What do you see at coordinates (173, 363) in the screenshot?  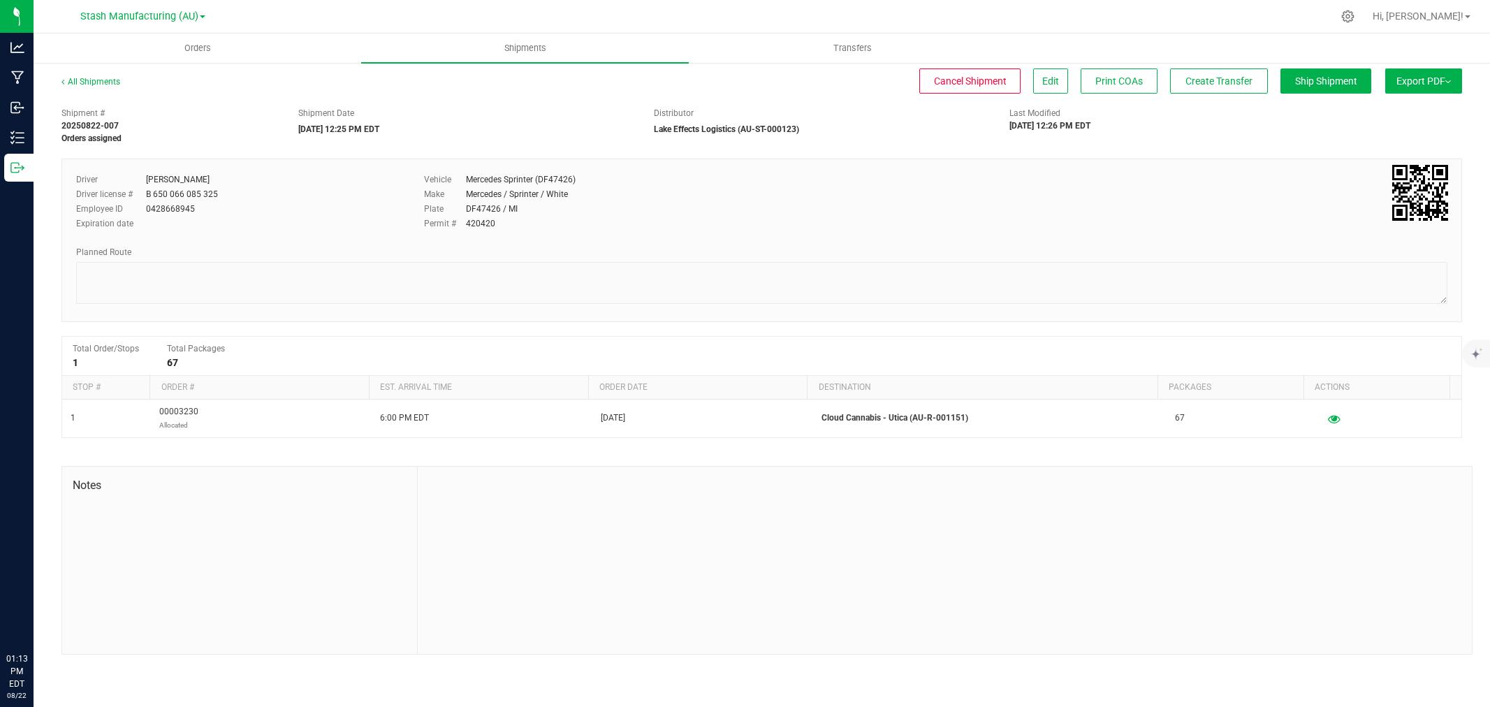 I see `strong: 67` at bounding box center [173, 363].